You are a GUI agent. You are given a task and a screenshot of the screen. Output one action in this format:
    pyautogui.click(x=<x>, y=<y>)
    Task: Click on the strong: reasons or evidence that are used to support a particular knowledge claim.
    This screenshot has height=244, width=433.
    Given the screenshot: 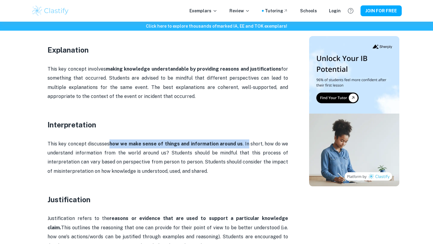 What is the action you would take?
    pyautogui.click(x=168, y=223)
    